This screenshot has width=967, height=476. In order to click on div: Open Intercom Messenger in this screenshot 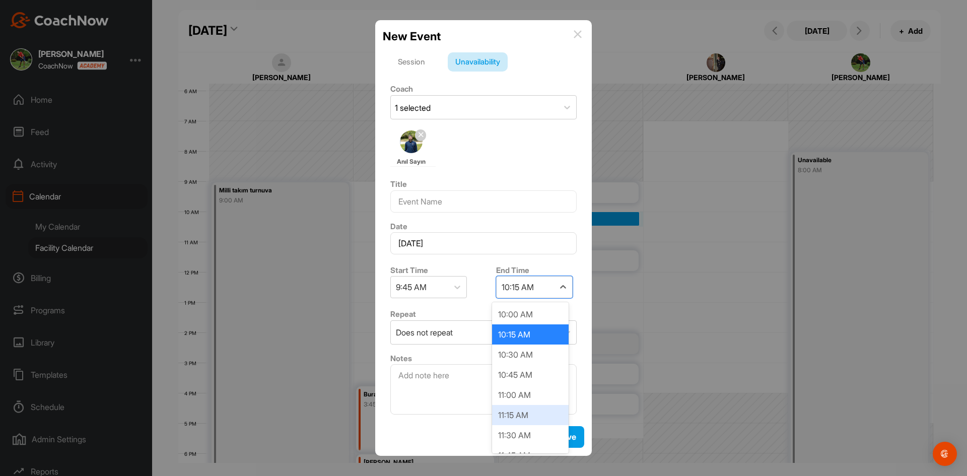, I will do `click(945, 454)`.